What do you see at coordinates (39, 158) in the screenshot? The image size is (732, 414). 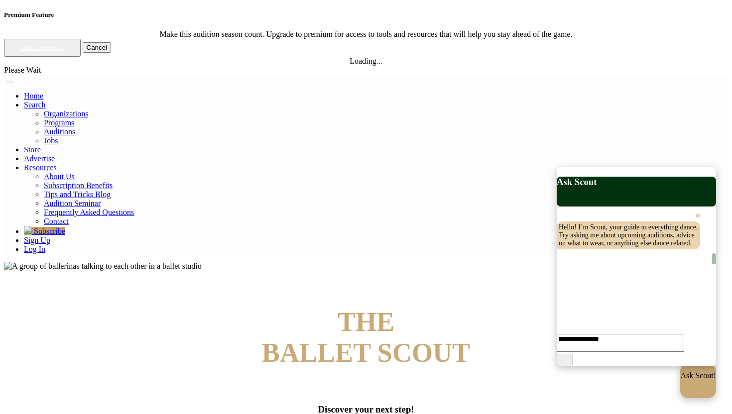 I see `a: Advertise` at bounding box center [39, 158].